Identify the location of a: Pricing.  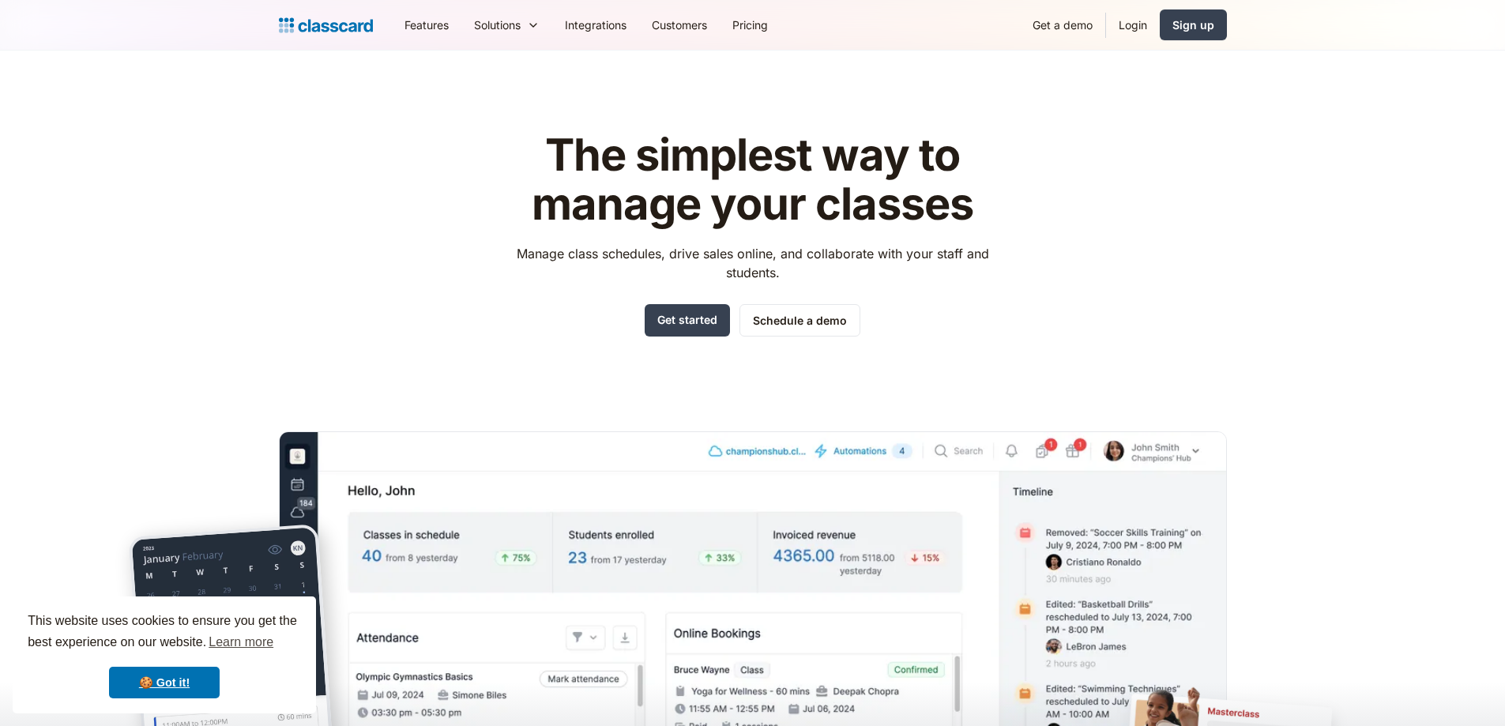
(750, 24).